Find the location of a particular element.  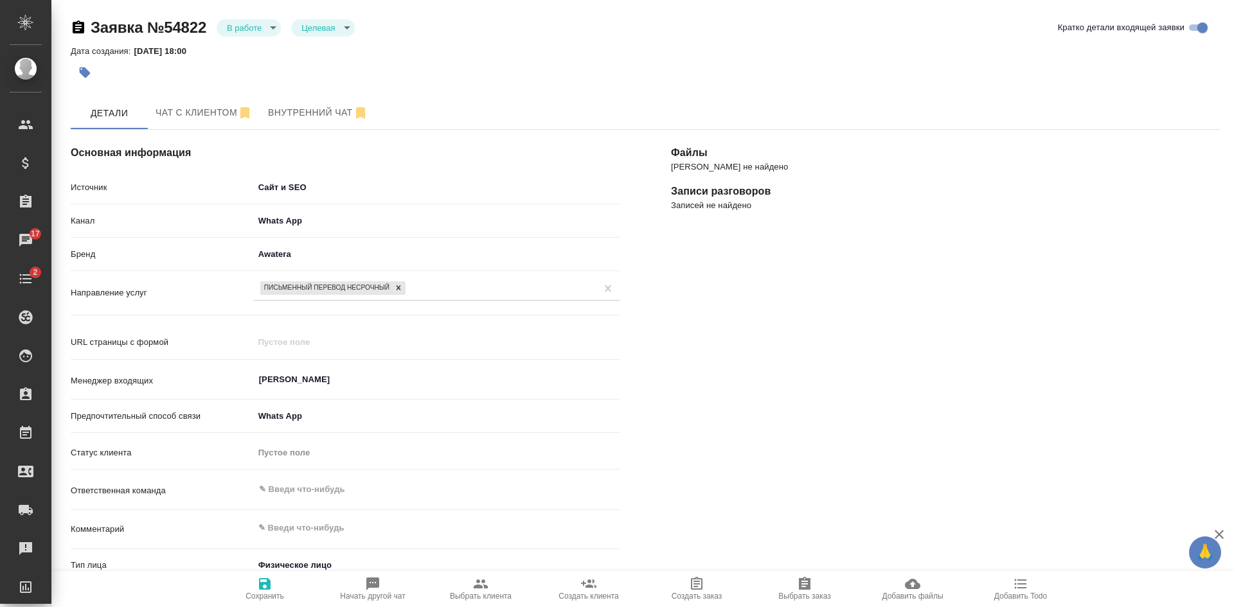

button: Добавить тэг is located at coordinates (85, 73).